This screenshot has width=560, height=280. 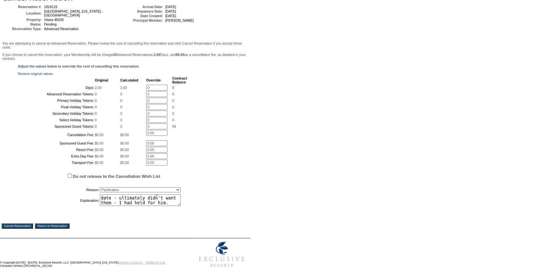 I want to click on td: Extra Day Fee:, so click(x=56, y=156).